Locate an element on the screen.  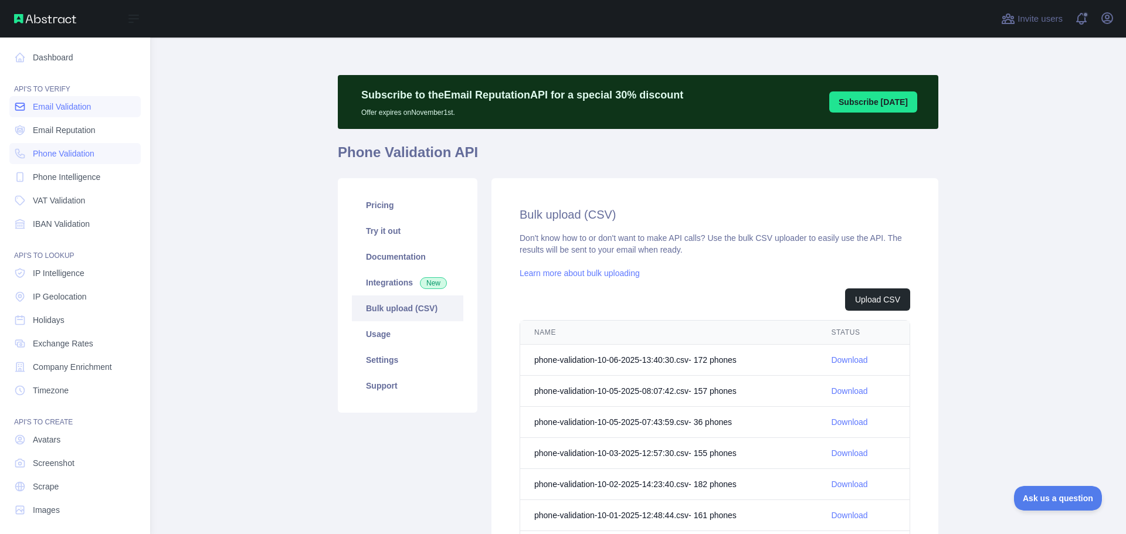
span: Avatars is located at coordinates (46, 440).